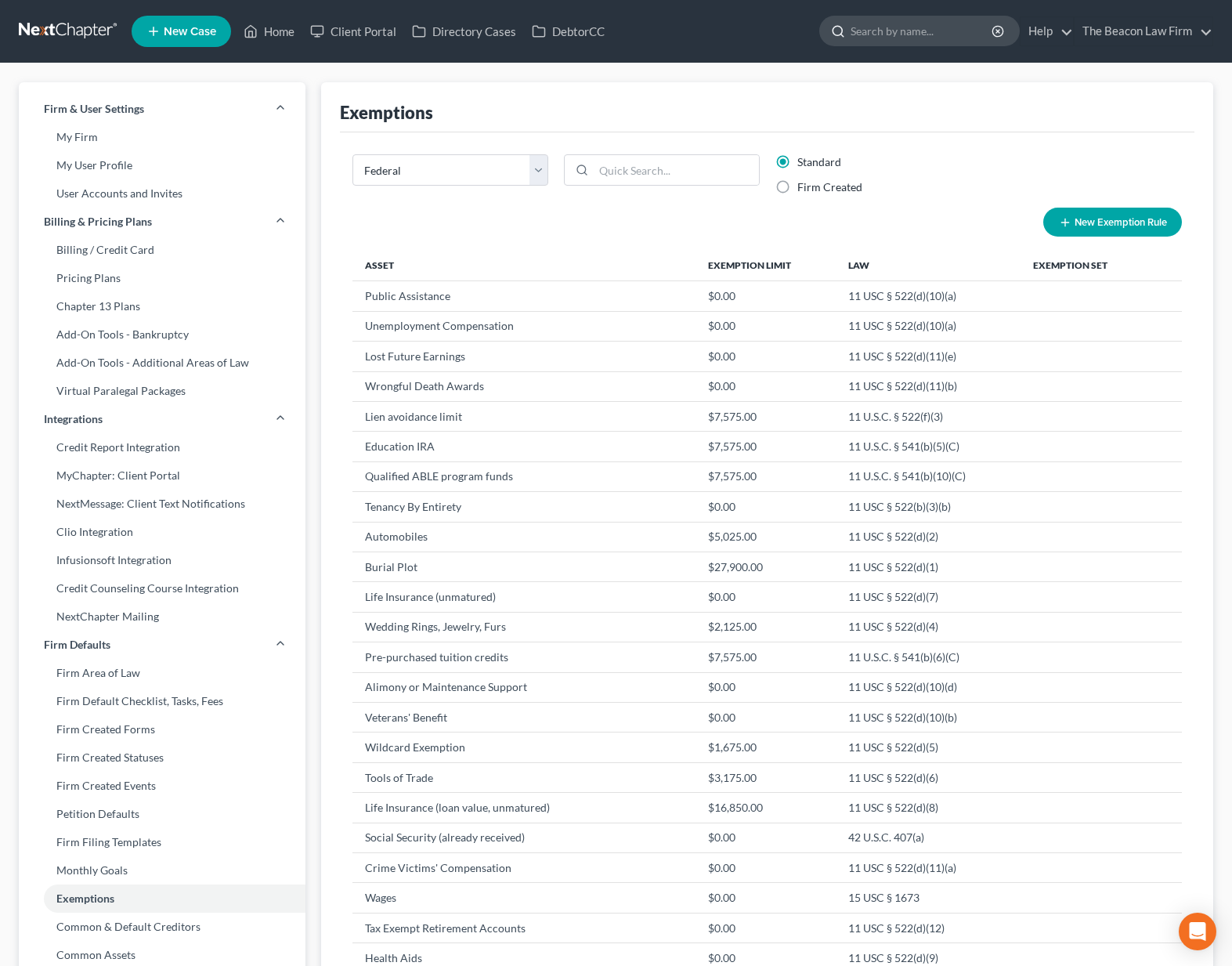  I want to click on td: 11 USC § 522(d)(2), so click(928, 537).